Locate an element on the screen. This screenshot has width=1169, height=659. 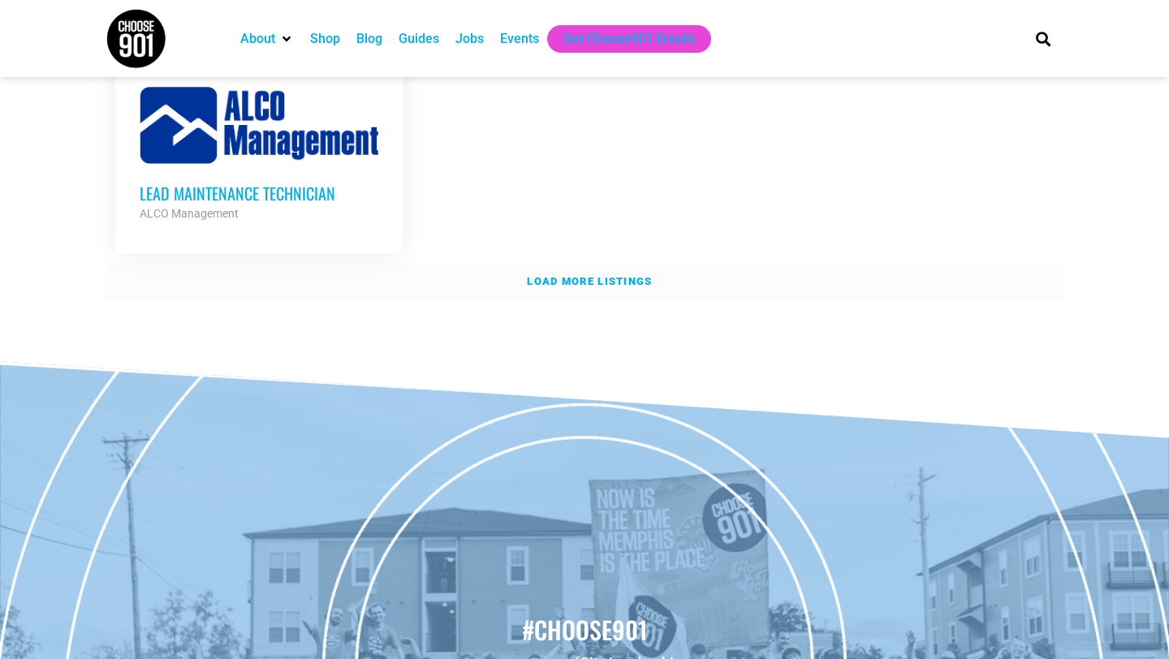
strong: Load more listings is located at coordinates (589, 281).